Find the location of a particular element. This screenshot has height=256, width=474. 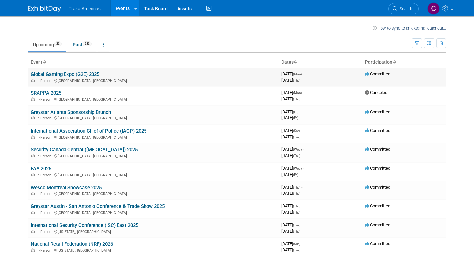

th: Participation is located at coordinates (404, 62).